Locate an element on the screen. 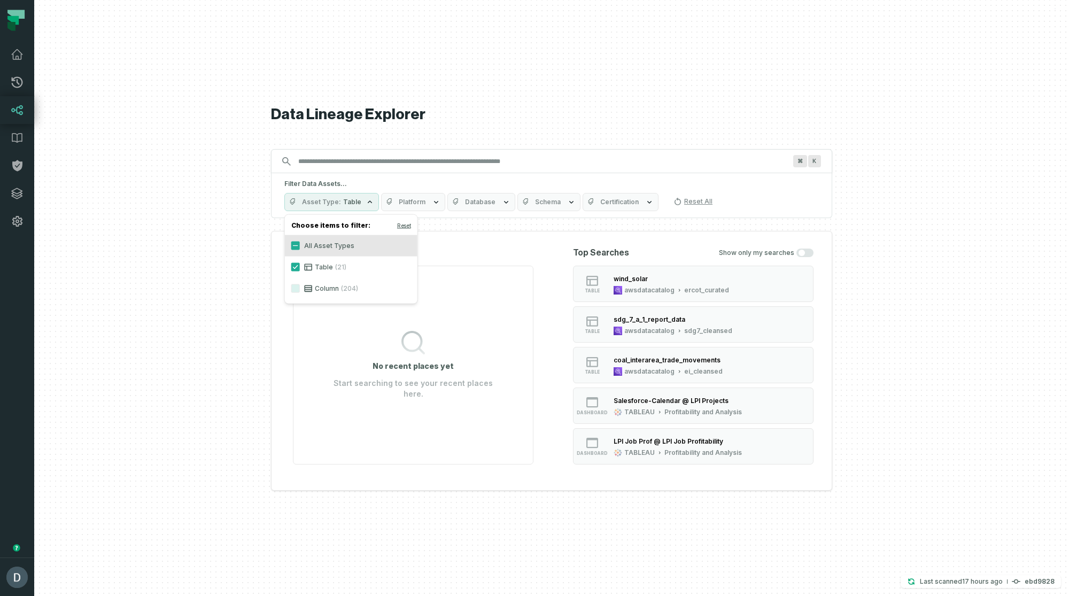 The image size is (1069, 596). h1: Data Lineage Explorer is located at coordinates (552, 114).